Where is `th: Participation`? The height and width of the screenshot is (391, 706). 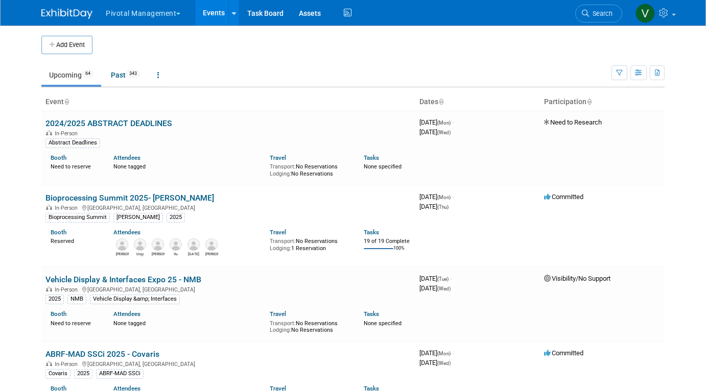 th: Participation is located at coordinates (602, 102).